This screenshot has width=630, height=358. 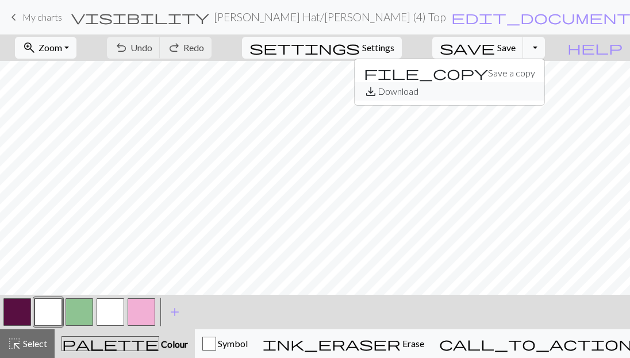 I want to click on span: save, so click(x=467, y=48).